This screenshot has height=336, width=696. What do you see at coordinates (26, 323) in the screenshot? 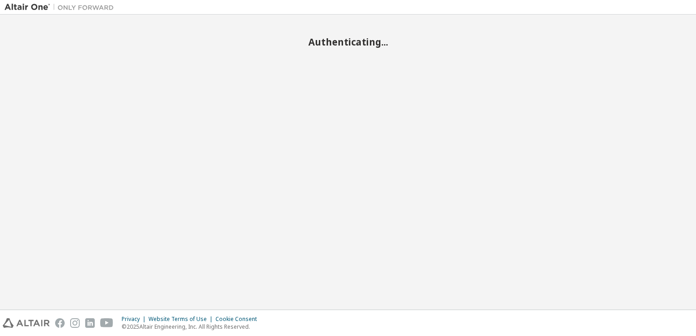
I see `img: altair_logo.svg` at bounding box center [26, 323].